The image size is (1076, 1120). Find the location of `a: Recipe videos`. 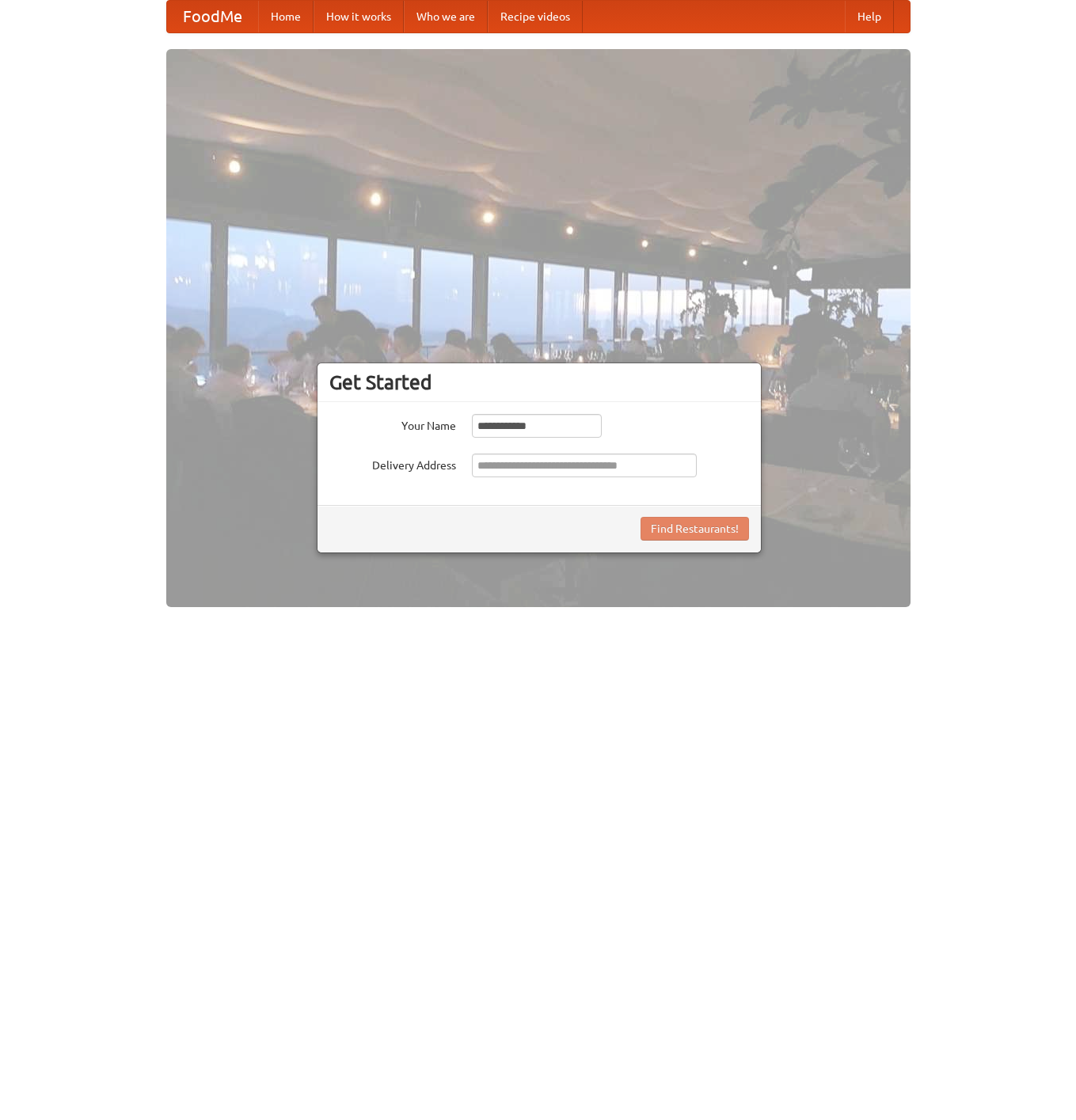

a: Recipe videos is located at coordinates (535, 16).